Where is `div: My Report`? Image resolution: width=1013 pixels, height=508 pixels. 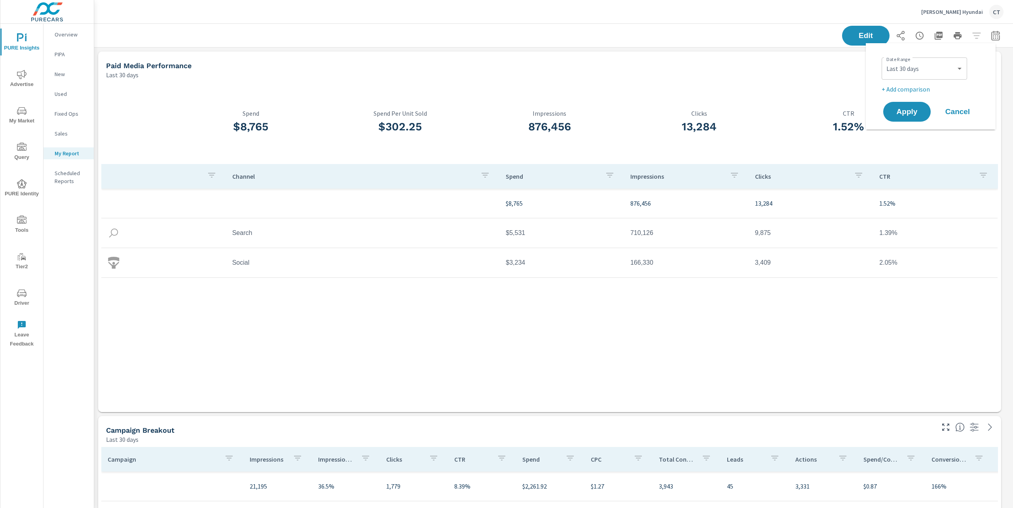 div: My Report is located at coordinates (68, 153).